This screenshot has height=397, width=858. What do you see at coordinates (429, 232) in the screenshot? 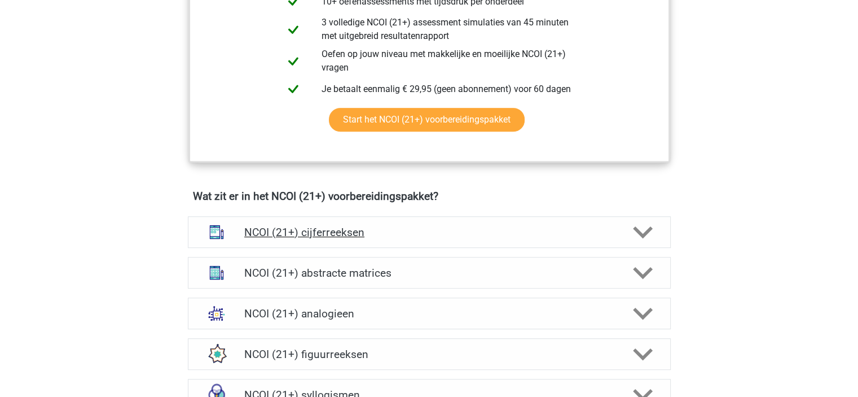
I see `h4: NCOI (21+) cijferreeksen` at bounding box center [429, 232].